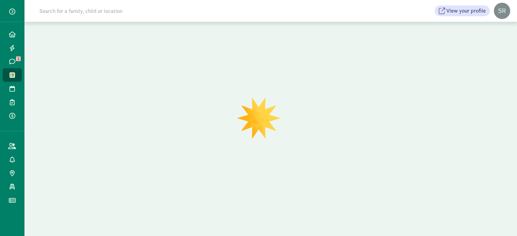 This screenshot has height=236, width=517. I want to click on button: View your profile, so click(462, 11).